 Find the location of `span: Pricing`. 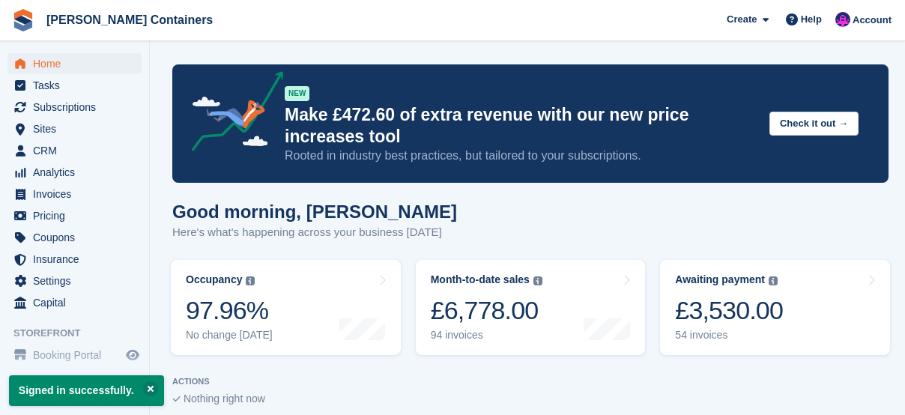

span: Pricing is located at coordinates (78, 216).